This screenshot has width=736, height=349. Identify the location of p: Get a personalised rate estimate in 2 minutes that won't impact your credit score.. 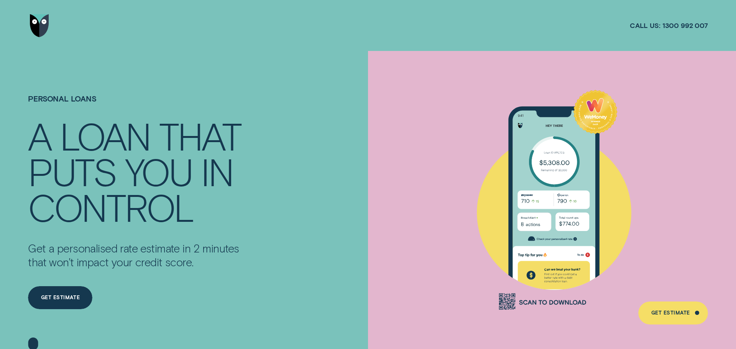
(139, 255).